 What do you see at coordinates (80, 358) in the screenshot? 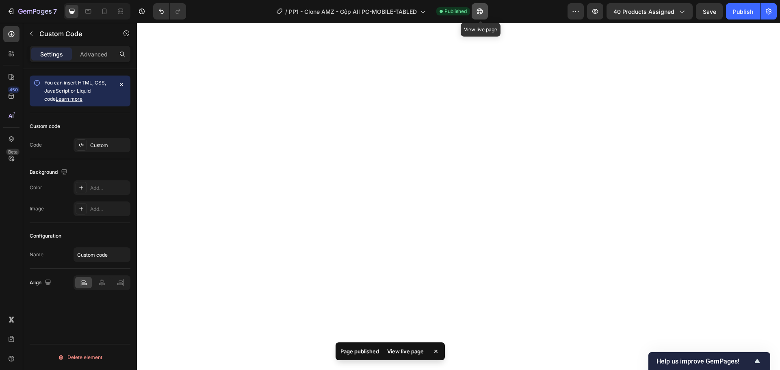
I see `button: Delete element` at bounding box center [80, 358].